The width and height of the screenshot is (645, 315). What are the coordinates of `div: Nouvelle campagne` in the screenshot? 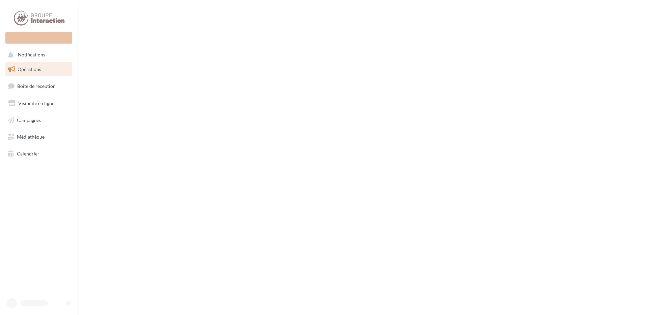 It's located at (39, 38).